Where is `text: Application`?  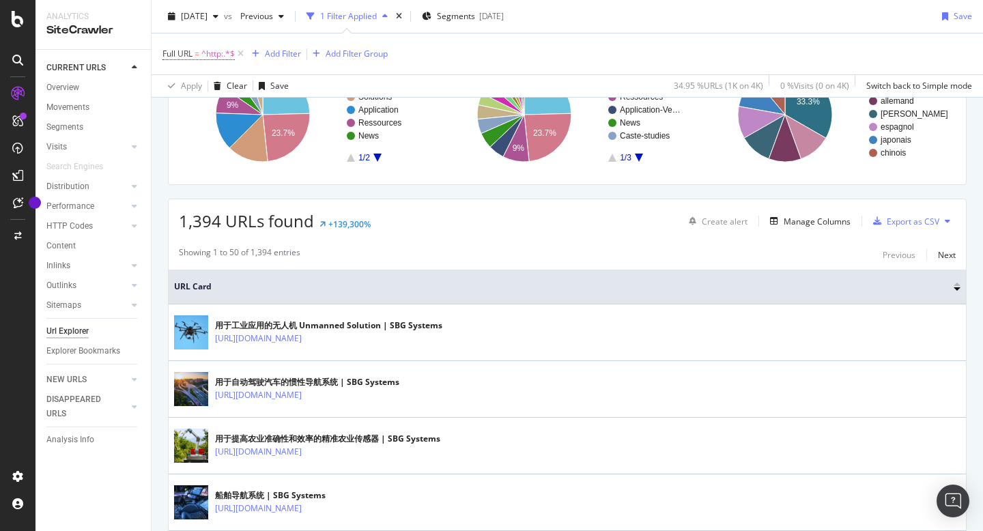
text: Application is located at coordinates (378, 110).